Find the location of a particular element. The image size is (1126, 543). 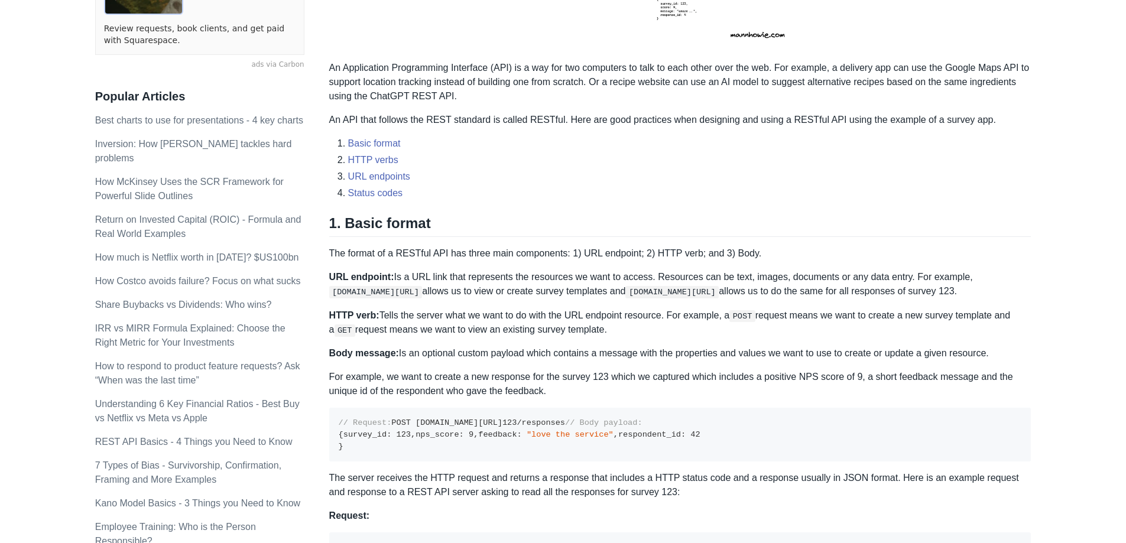

a: HTTP verbs is located at coordinates (373, 160).